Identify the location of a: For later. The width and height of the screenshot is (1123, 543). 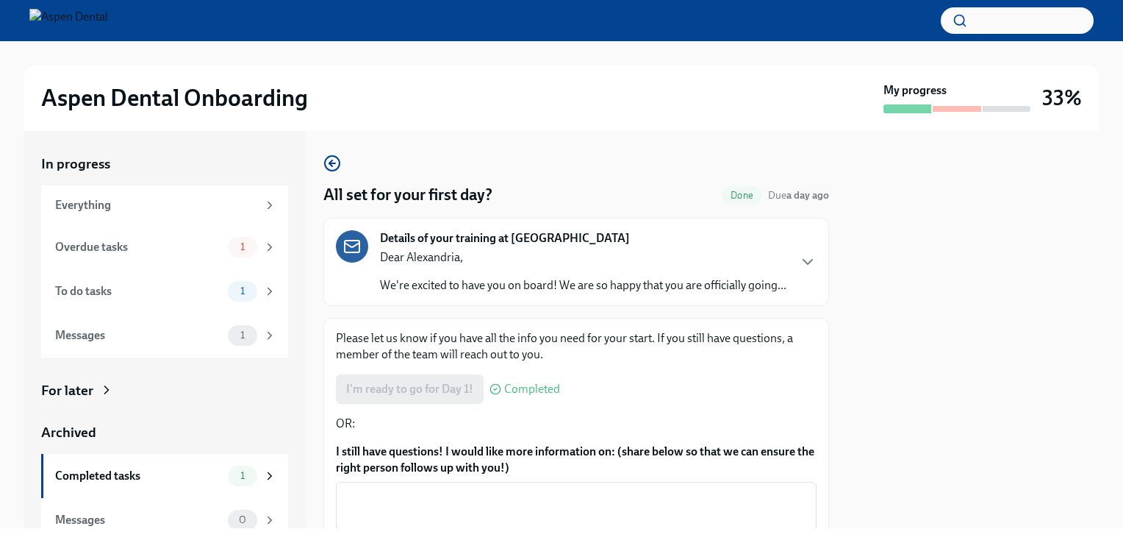
(165, 390).